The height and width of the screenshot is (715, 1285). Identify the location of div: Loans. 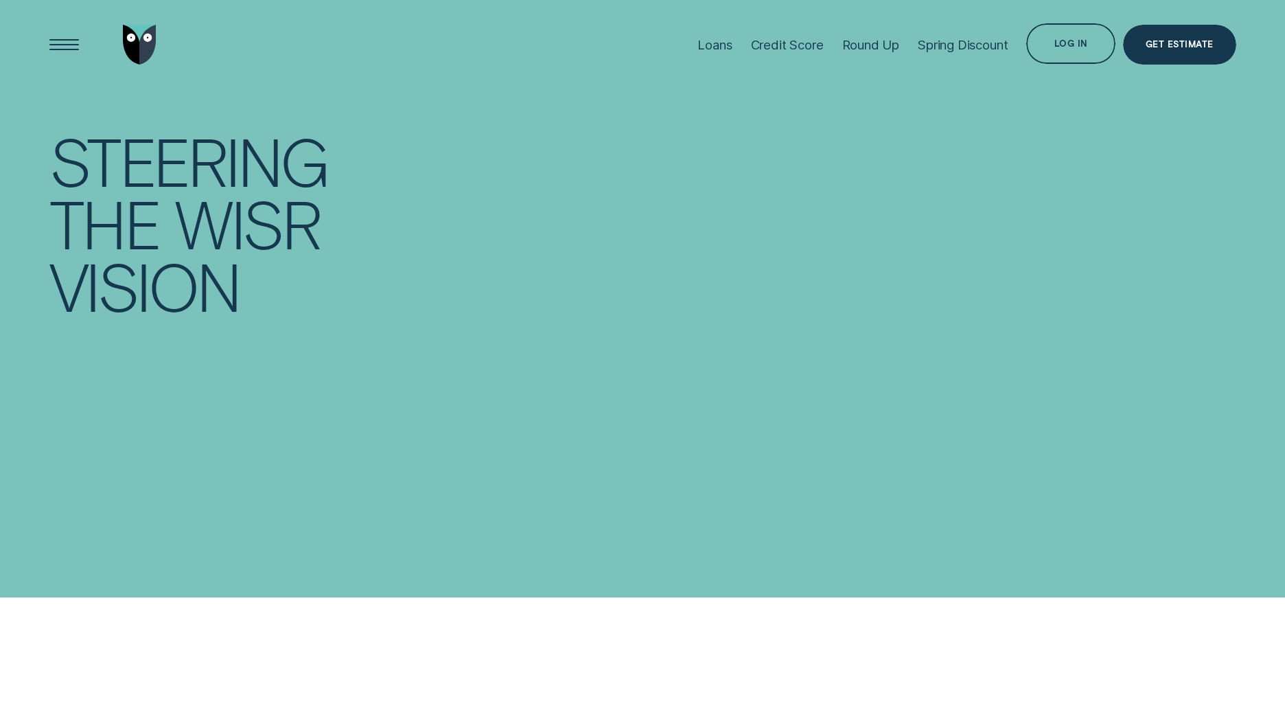
(715, 45).